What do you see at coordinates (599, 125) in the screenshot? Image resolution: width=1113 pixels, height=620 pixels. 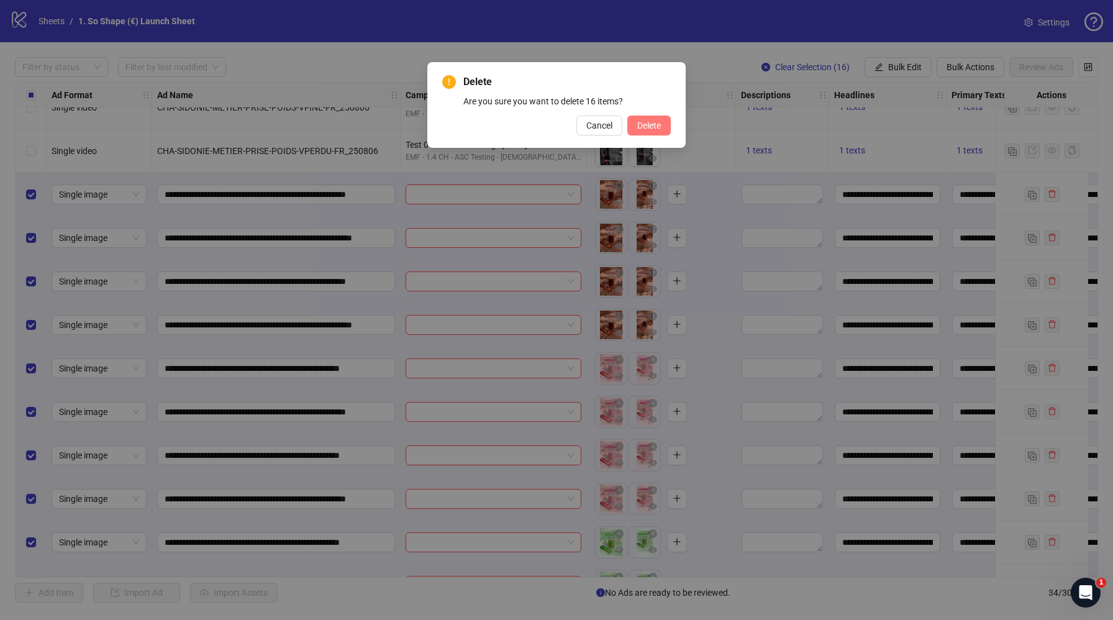 I see `button: Cancel` at bounding box center [599, 125].